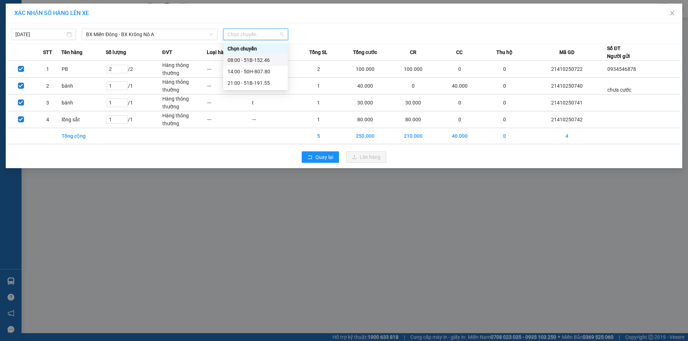 Image resolution: width=688 pixels, height=341 pixels. I want to click on span: Tên hàng, so click(72, 52).